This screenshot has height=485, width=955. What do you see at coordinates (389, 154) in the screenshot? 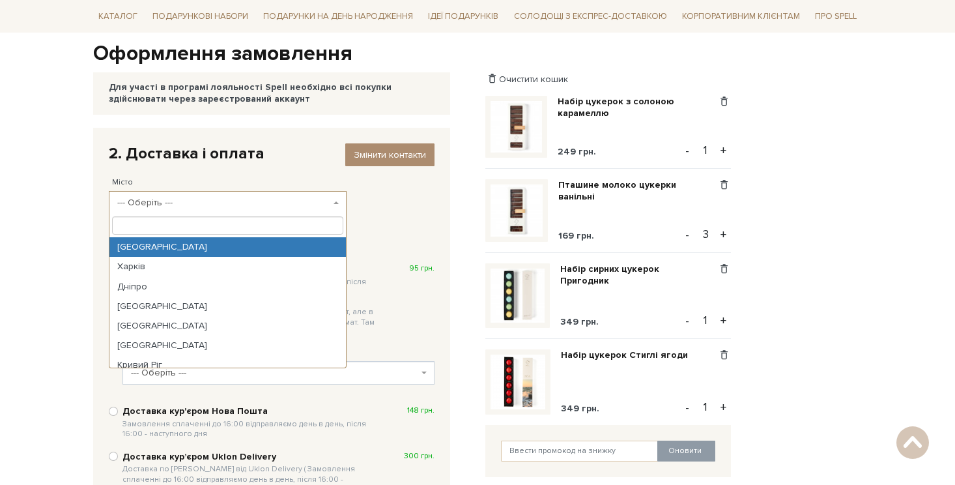
I see `span: Змінити контакти` at bounding box center [389, 154].